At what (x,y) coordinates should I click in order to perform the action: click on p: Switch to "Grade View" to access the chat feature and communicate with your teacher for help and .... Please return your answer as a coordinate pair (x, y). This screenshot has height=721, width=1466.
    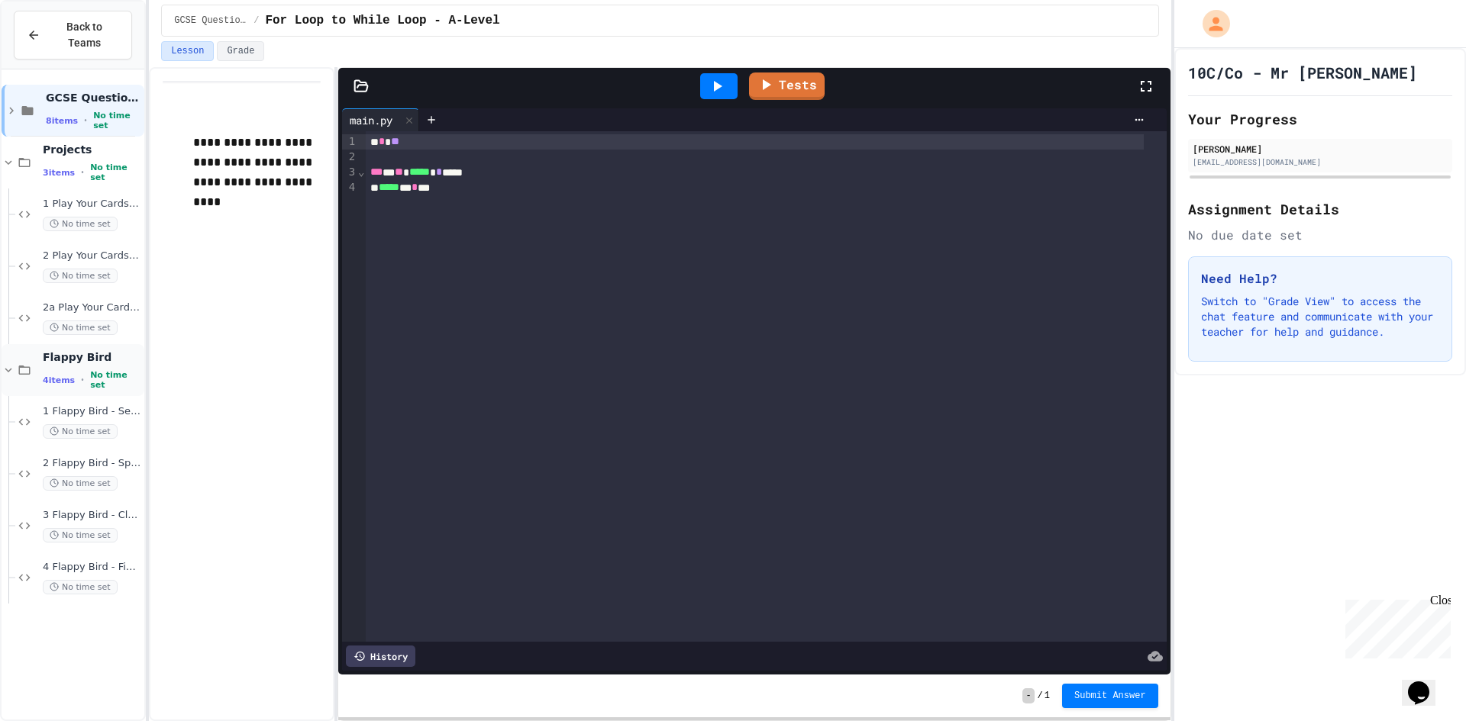
    Looking at the image, I should click on (1320, 317).